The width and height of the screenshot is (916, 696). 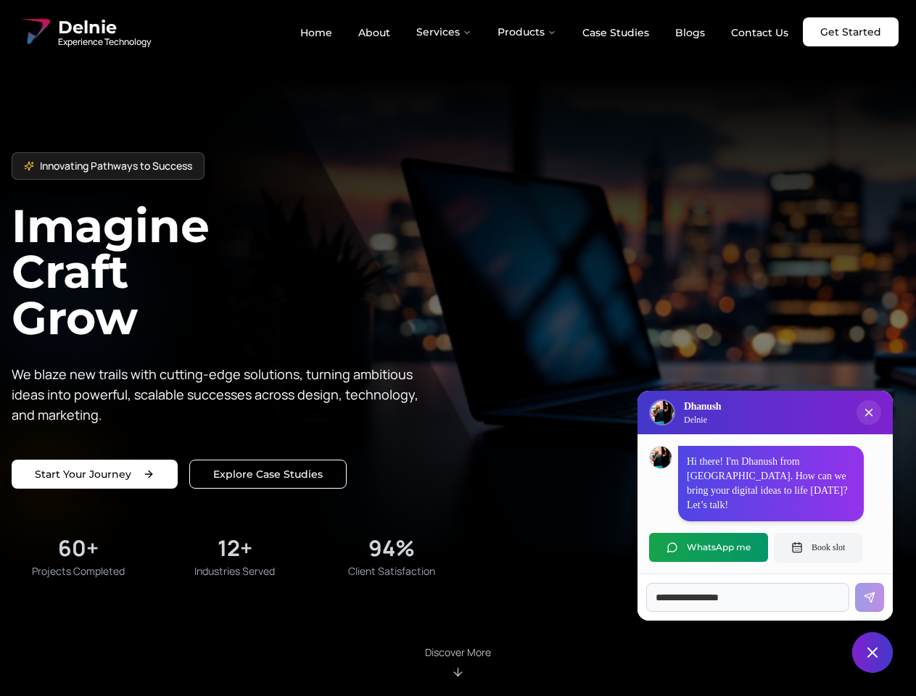 What do you see at coordinates (104, 42) in the screenshot?
I see `span: Experience Technology` at bounding box center [104, 42].